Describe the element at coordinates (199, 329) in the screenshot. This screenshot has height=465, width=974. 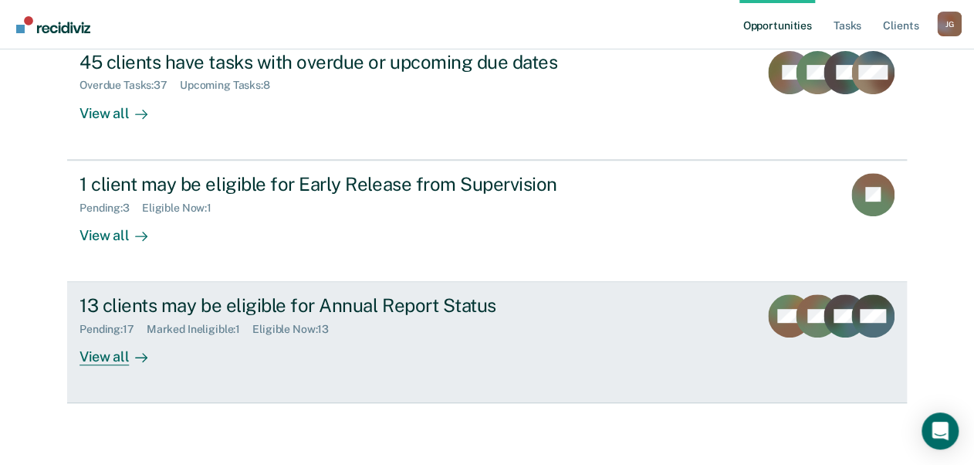
I see `div: Marked Ineligible : 1` at that location.